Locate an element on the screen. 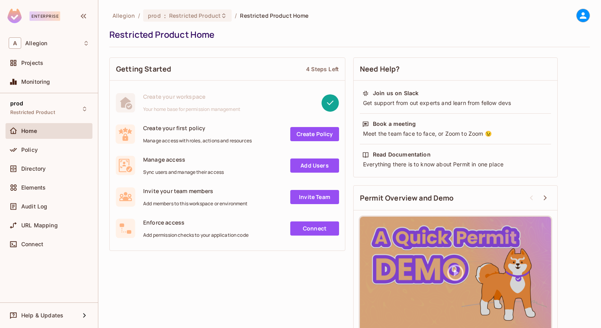 The width and height of the screenshot is (601, 328). span: Need Help? is located at coordinates (380, 69).